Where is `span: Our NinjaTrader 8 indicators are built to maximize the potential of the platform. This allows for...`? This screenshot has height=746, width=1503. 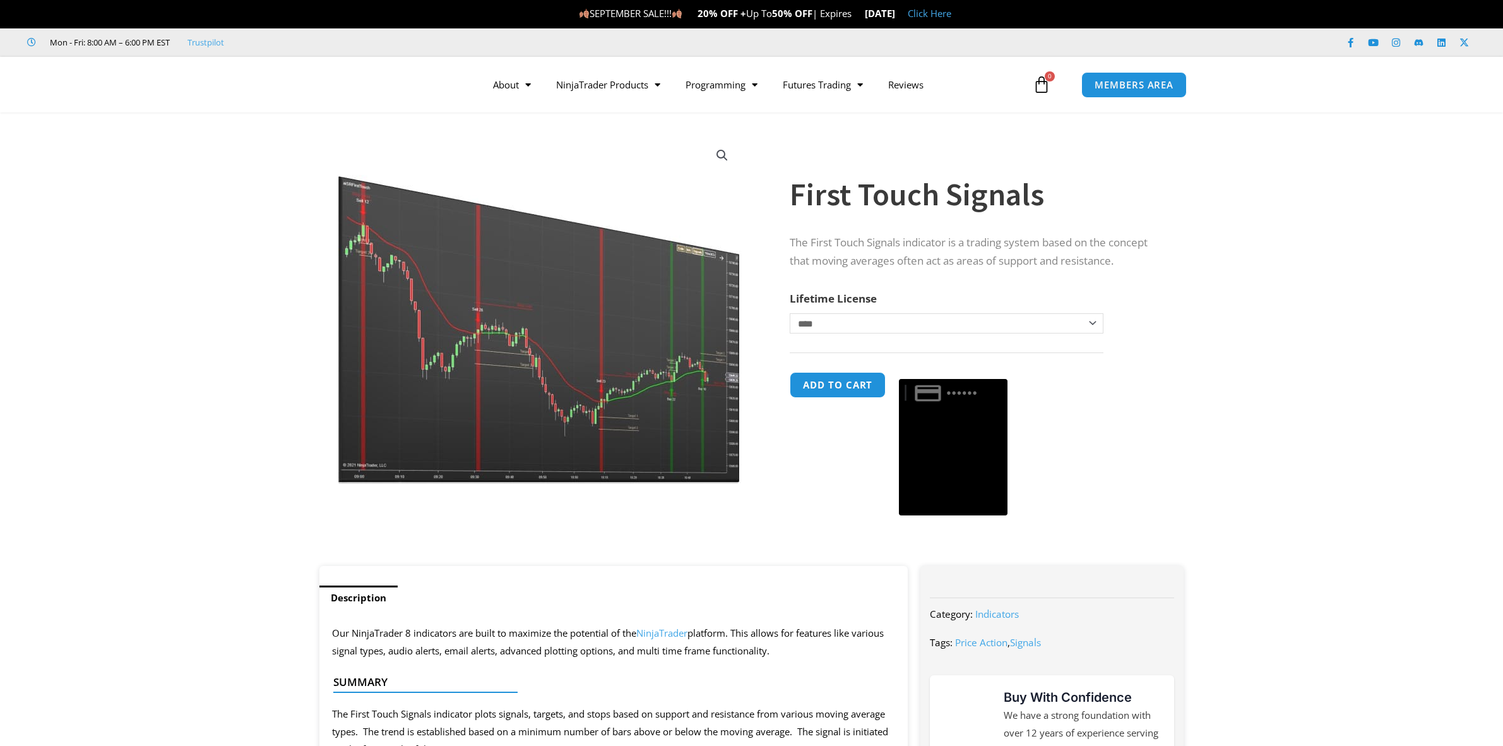
span: Our NinjaTrader 8 indicators are built to maximize the potential of the platform. This allows for... is located at coordinates (608, 642).